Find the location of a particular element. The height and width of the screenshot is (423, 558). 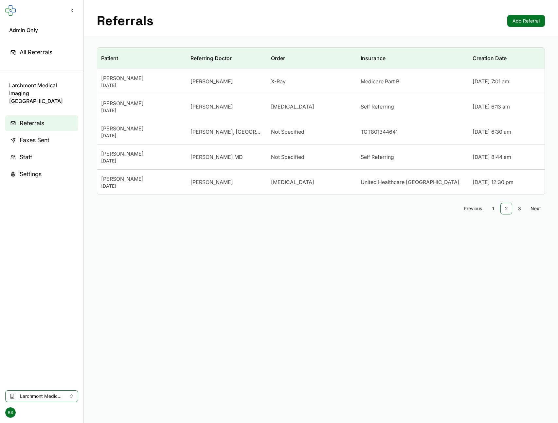

button: Select clinic is located at coordinates (42, 397).